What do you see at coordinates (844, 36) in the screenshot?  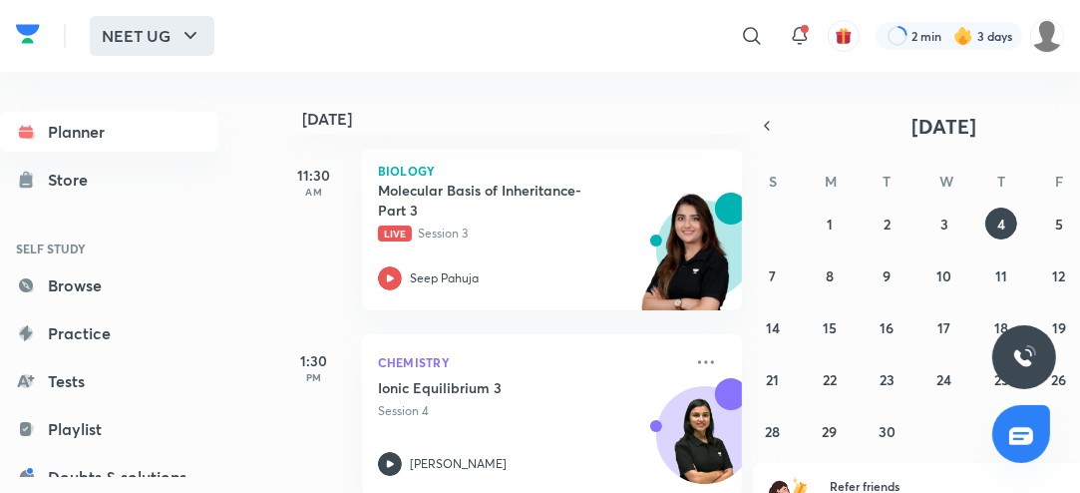 I see `button: avatar` at bounding box center [844, 36].